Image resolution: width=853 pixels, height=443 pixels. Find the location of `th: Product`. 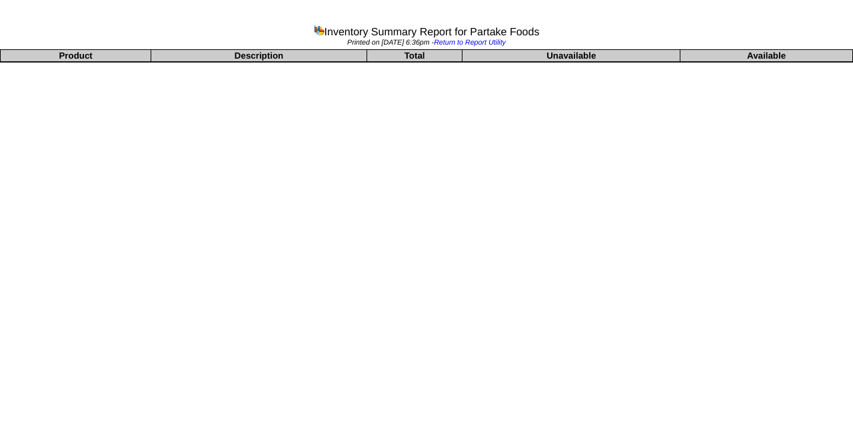

th: Product is located at coordinates (76, 56).